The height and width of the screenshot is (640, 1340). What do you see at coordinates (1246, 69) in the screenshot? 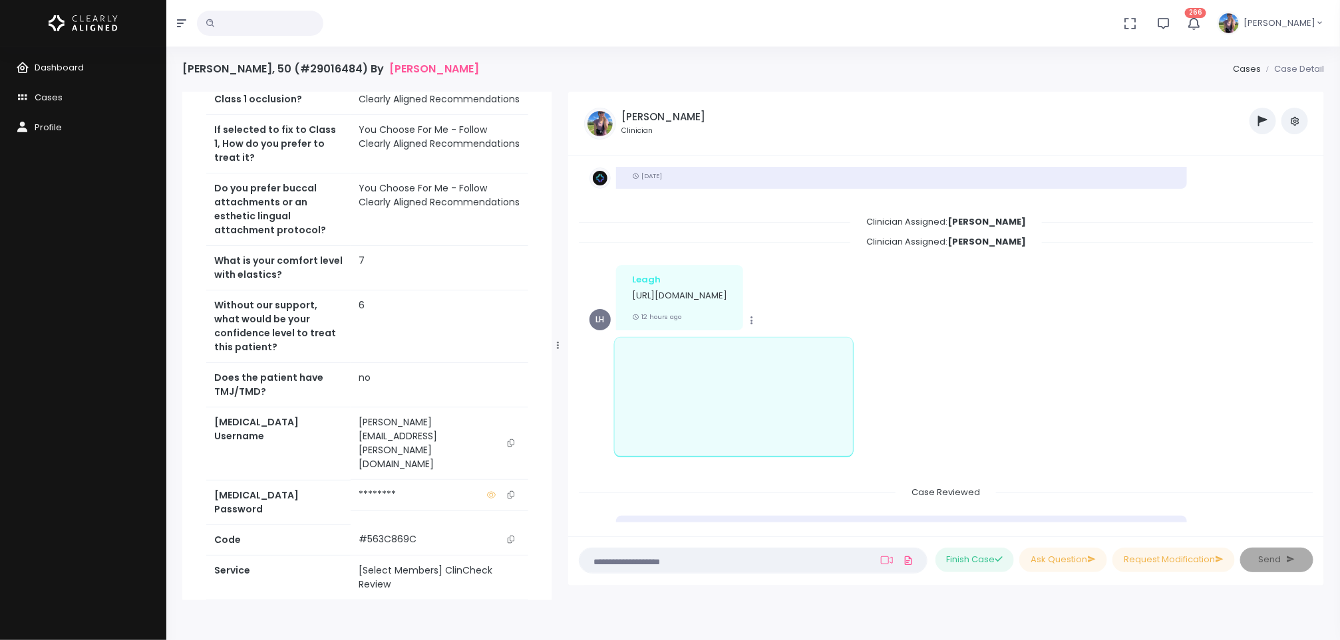
I see `a: Cases` at bounding box center [1246, 69].